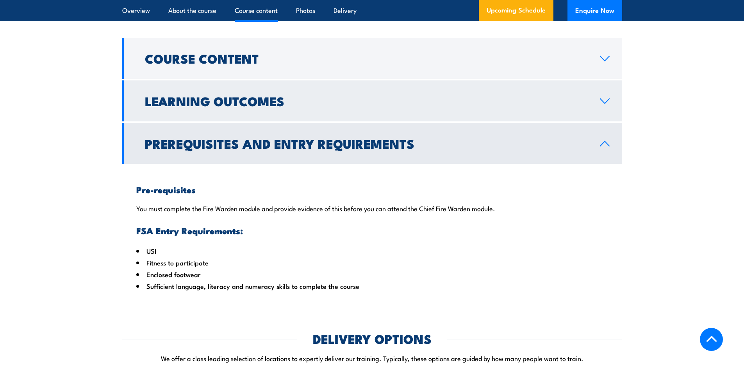 Image resolution: width=744 pixels, height=372 pixels. I want to click on a: Learning Outcomes, so click(372, 101).